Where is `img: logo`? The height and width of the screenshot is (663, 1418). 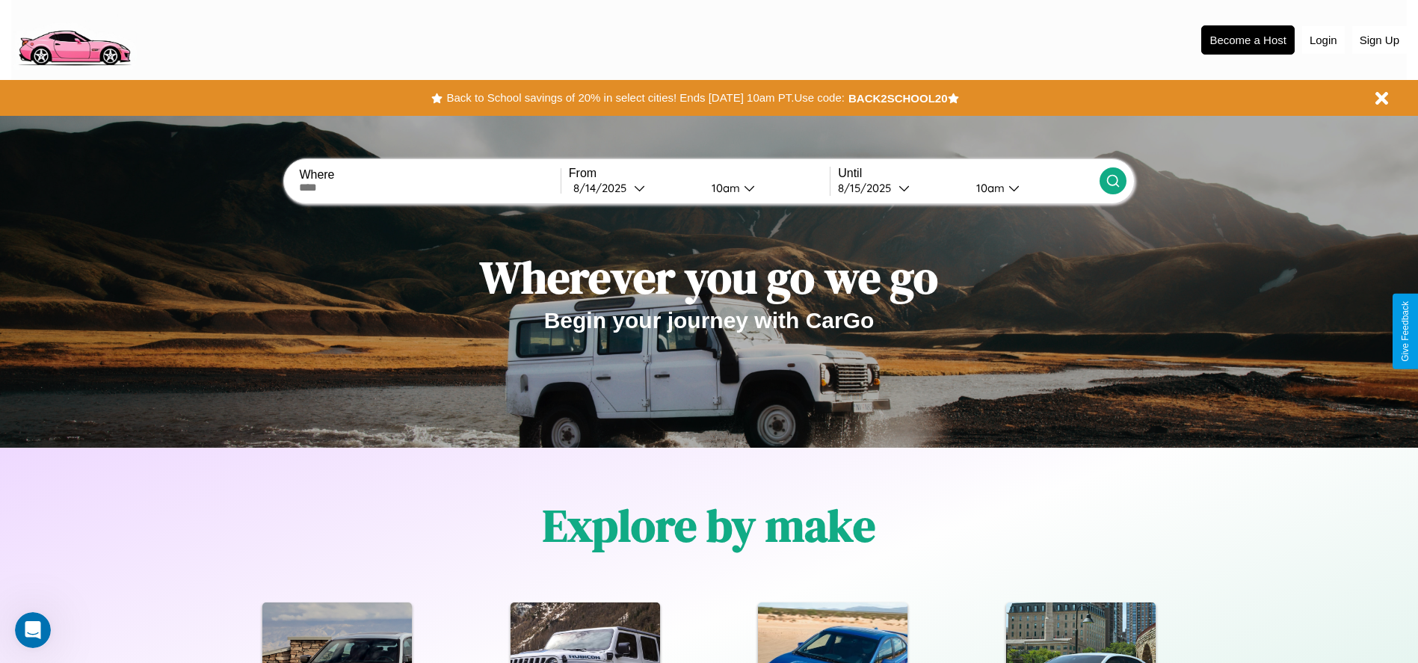 img: logo is located at coordinates (74, 38).